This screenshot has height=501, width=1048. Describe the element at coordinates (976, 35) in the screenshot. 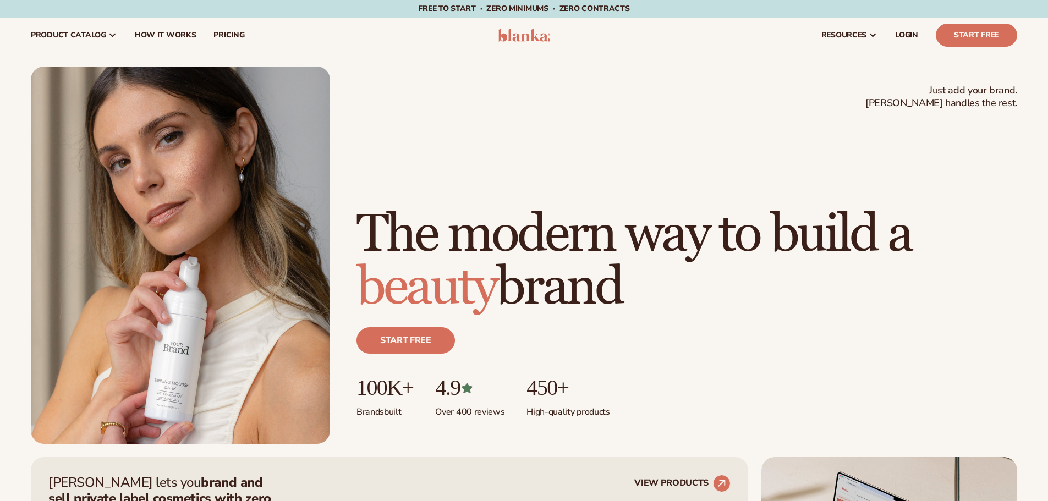

I see `a: Start Free` at that location.